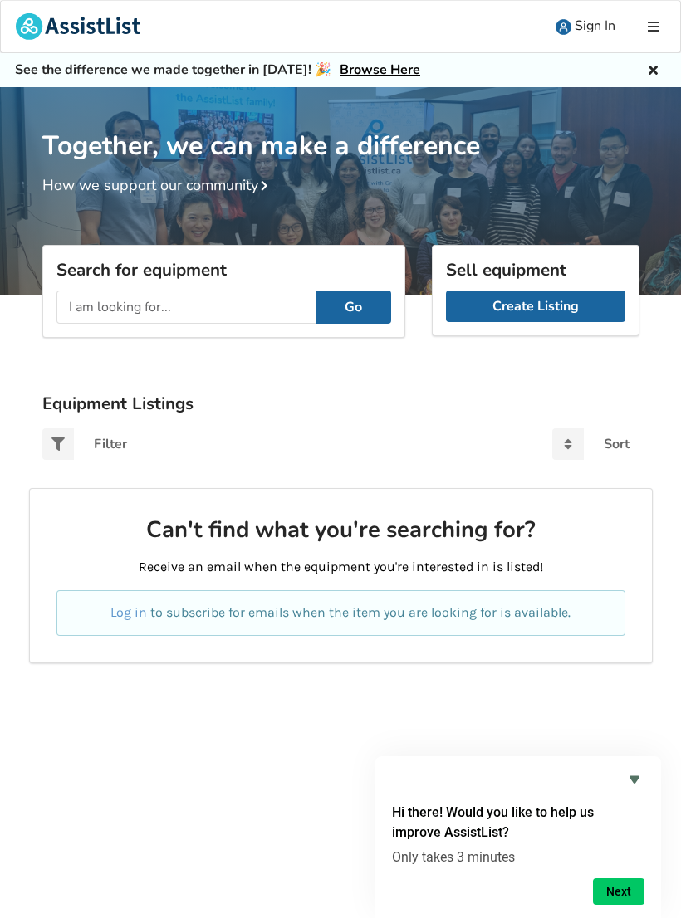  I want to click on img: assistlist-logo, so click(78, 27).